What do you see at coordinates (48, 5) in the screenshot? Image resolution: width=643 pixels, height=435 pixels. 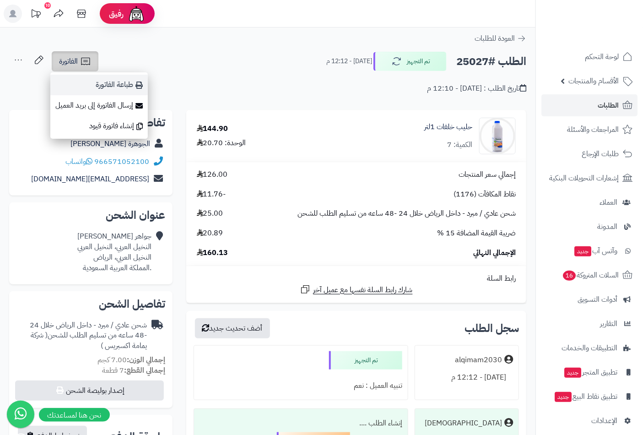 I see `div: 10` at bounding box center [48, 5].